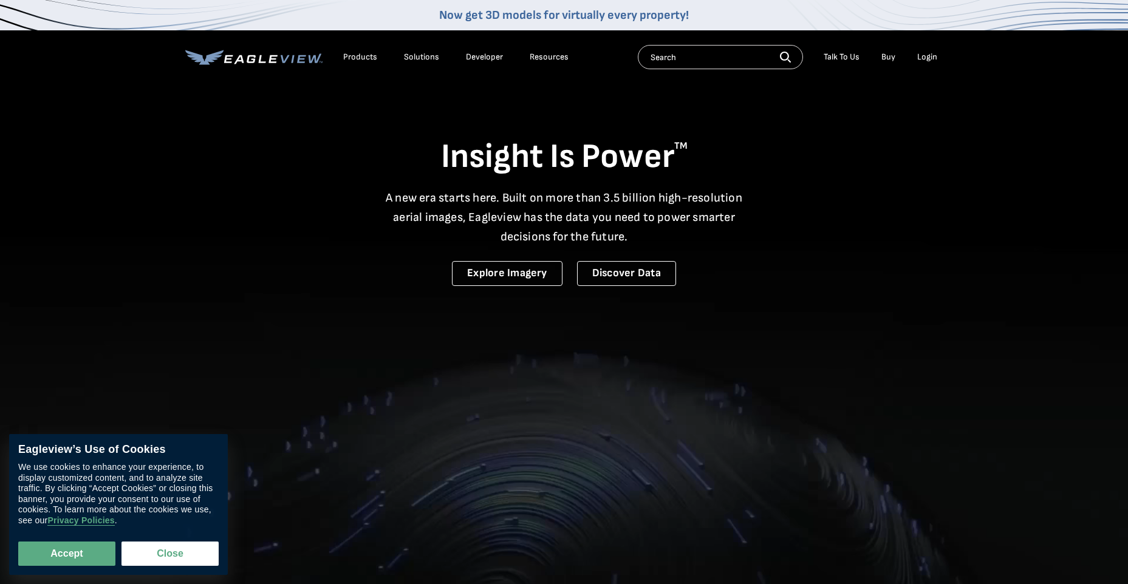 The image size is (1128, 584). What do you see at coordinates (927, 57) in the screenshot?
I see `div: Login` at bounding box center [927, 57].